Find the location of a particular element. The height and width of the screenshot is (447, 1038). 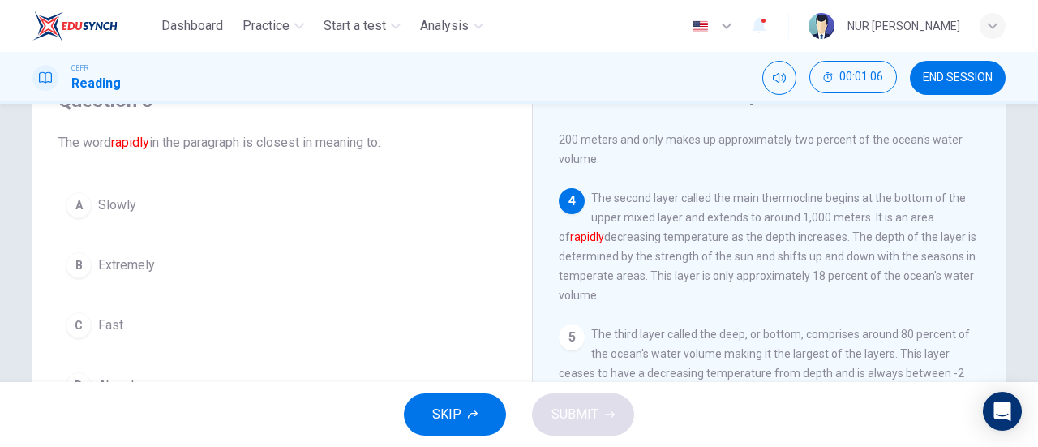

img: EduSynch logo is located at coordinates (75, 26).